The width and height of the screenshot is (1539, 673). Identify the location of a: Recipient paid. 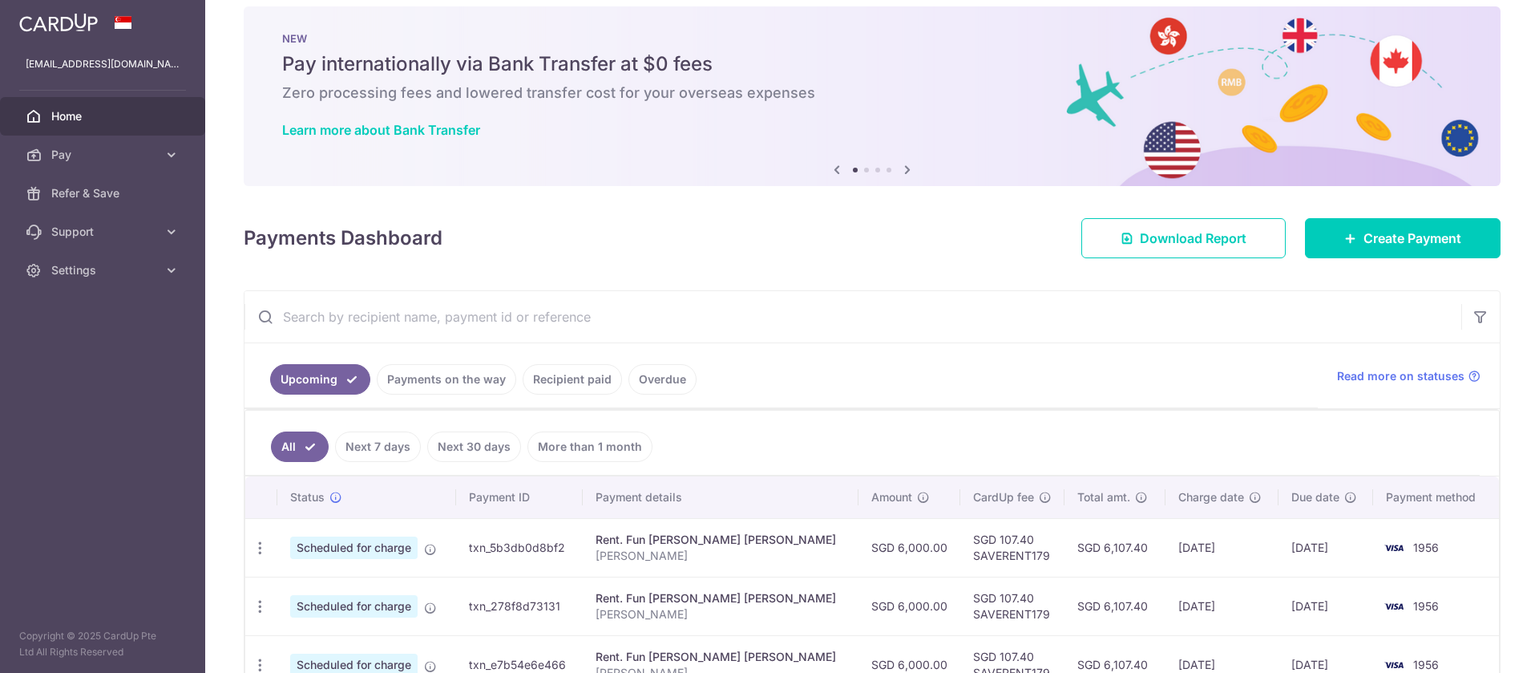
(572, 379).